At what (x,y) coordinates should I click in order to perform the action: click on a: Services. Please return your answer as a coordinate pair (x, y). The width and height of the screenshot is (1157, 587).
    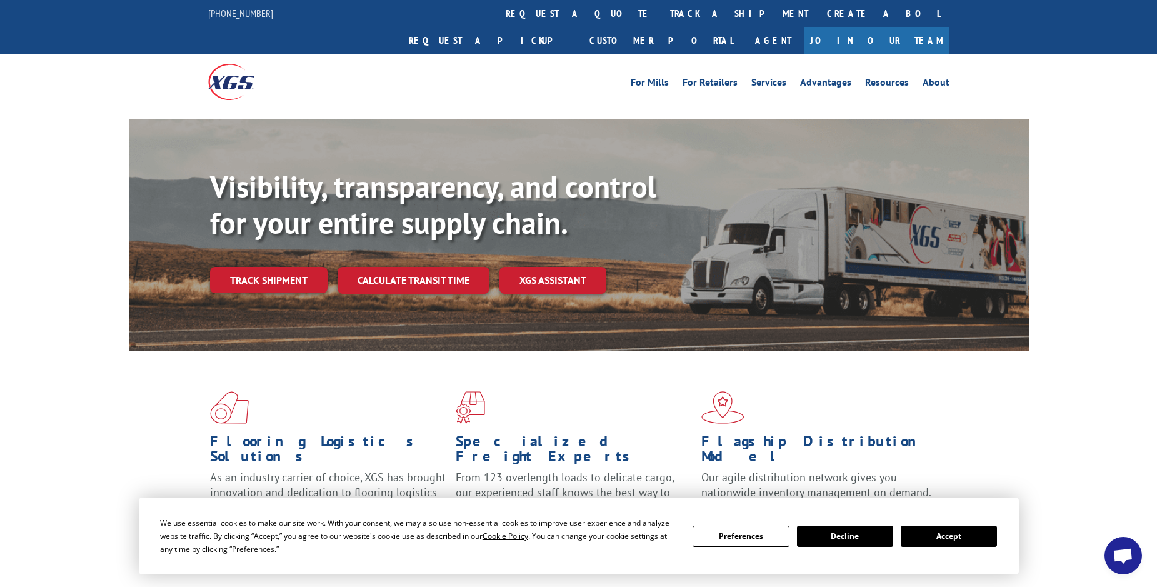
    Looking at the image, I should click on (769, 84).